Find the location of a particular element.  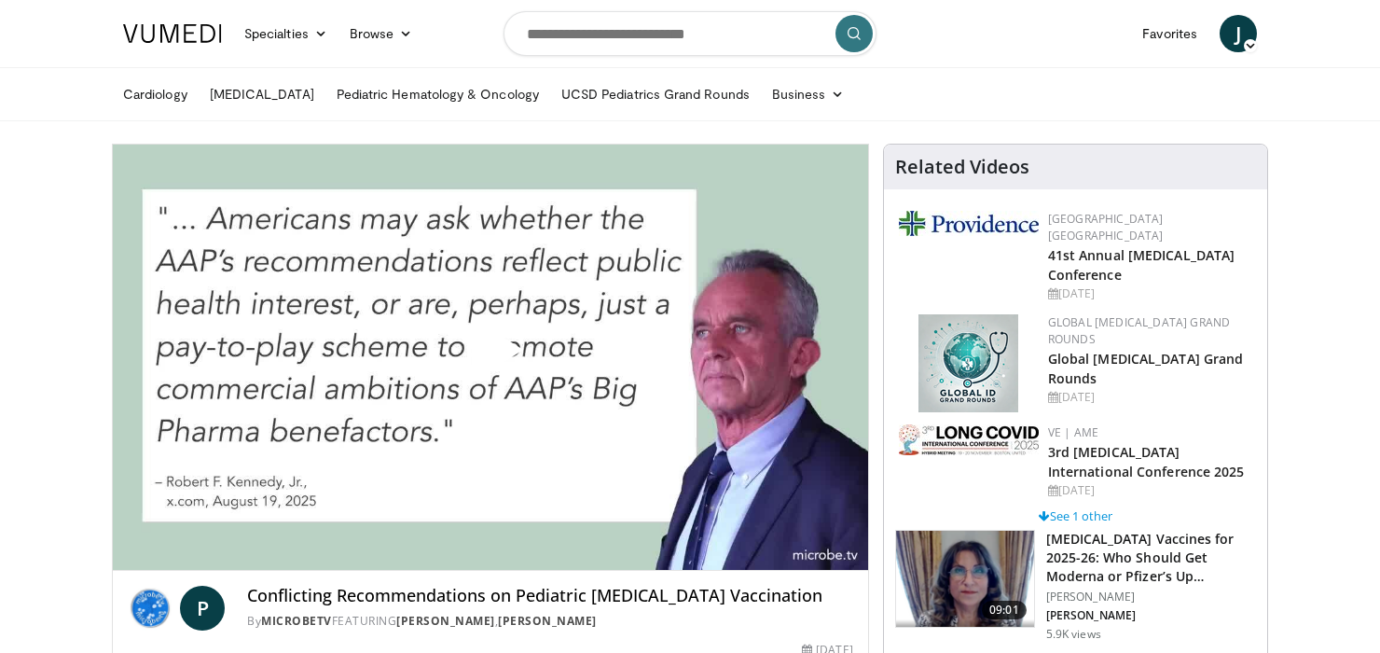

h4: Related Videos is located at coordinates (962, 167).